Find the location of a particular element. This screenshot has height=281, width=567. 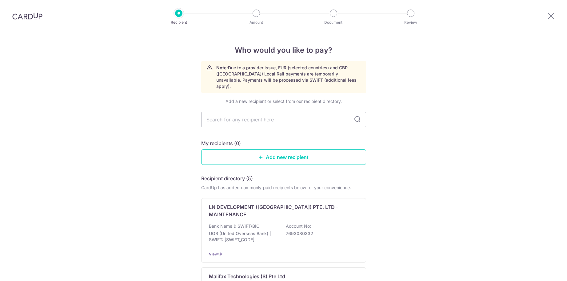

div: Add a new recipient or select from our recipient directory. is located at coordinates (284, 101).